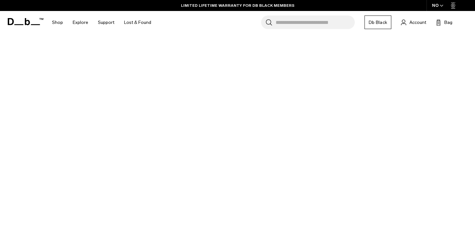 Image resolution: width=475 pixels, height=241 pixels. Describe the element at coordinates (444, 22) in the screenshot. I see `button: Bag` at that location.